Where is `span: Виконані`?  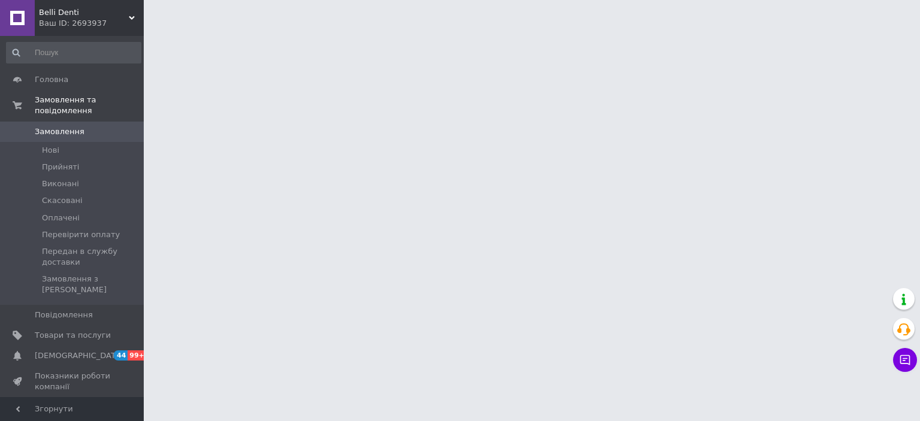
span: Виконані is located at coordinates (60, 184).